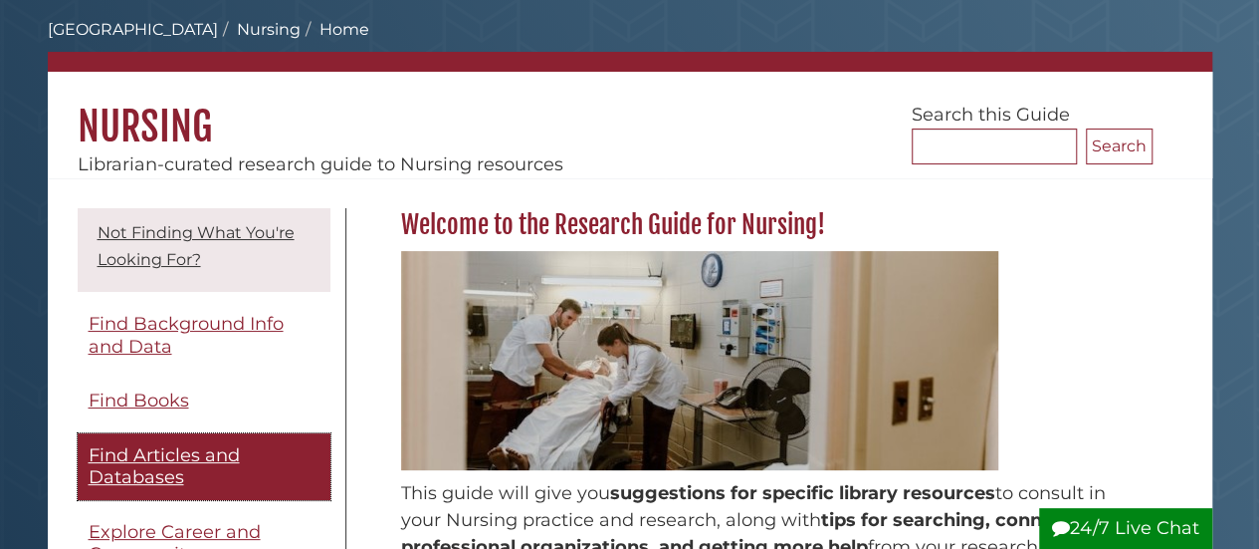 This screenshot has height=549, width=1259. What do you see at coordinates (334, 30) in the screenshot?
I see `li: Home` at bounding box center [334, 30].